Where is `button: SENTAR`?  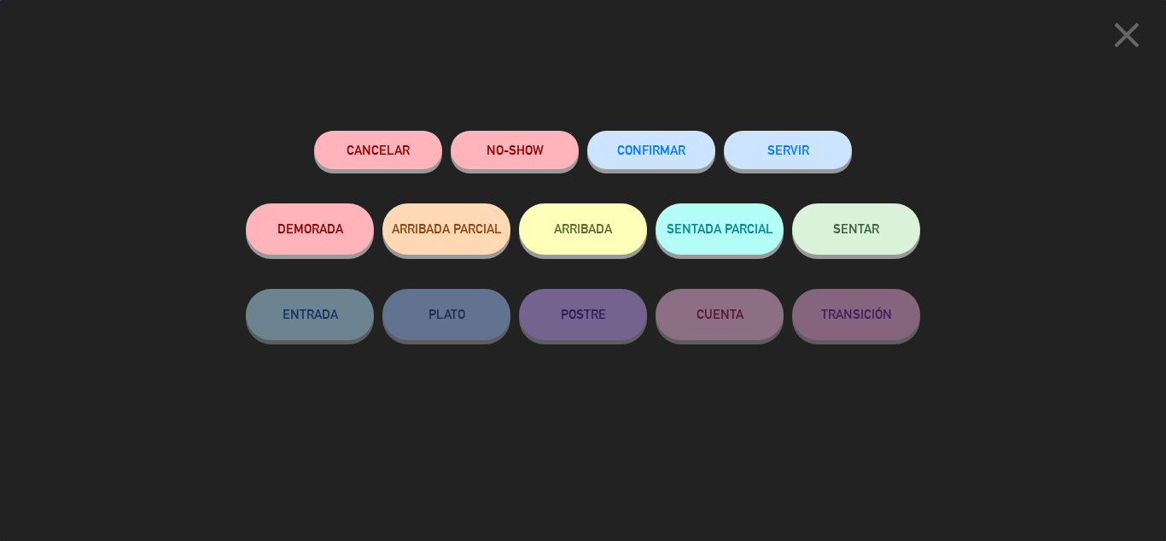
button: SENTAR is located at coordinates (857, 229).